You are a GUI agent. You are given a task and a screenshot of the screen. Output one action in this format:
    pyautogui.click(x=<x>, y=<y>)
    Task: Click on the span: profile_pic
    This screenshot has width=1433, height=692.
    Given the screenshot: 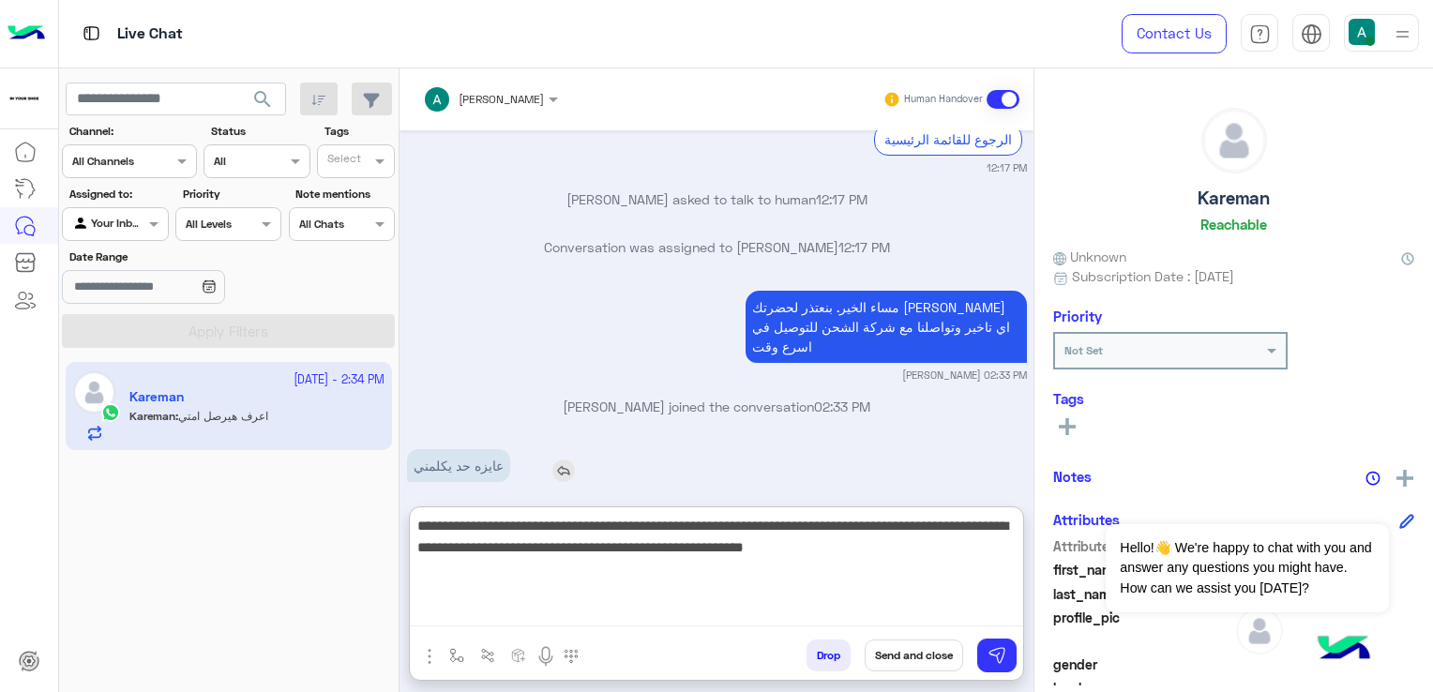 What is the action you would take?
    pyautogui.click(x=1143, y=630)
    